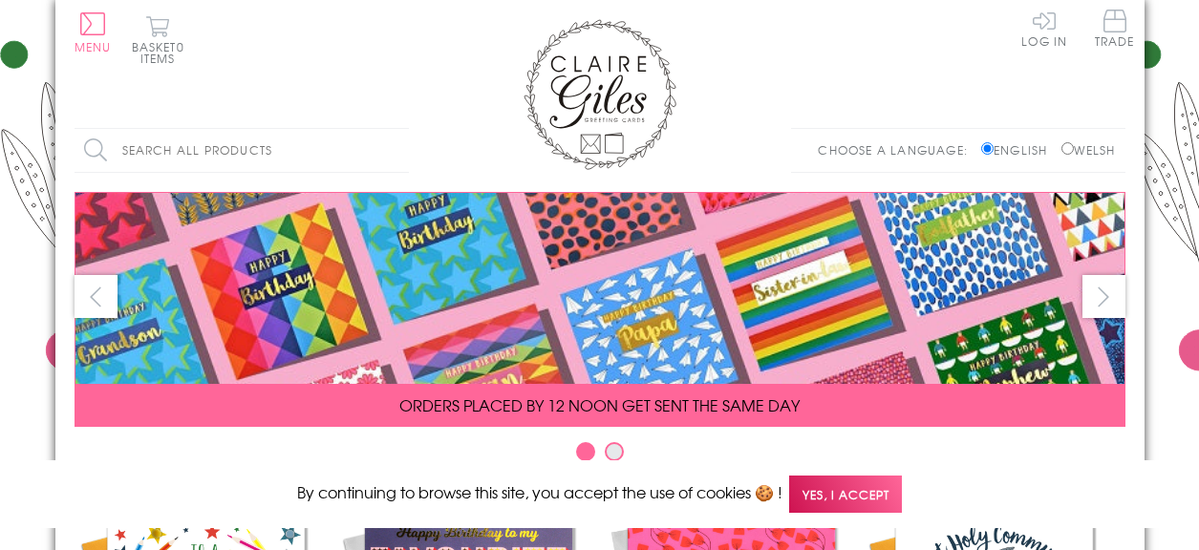 The image size is (1199, 550). I want to click on button: Menu, so click(93, 32).